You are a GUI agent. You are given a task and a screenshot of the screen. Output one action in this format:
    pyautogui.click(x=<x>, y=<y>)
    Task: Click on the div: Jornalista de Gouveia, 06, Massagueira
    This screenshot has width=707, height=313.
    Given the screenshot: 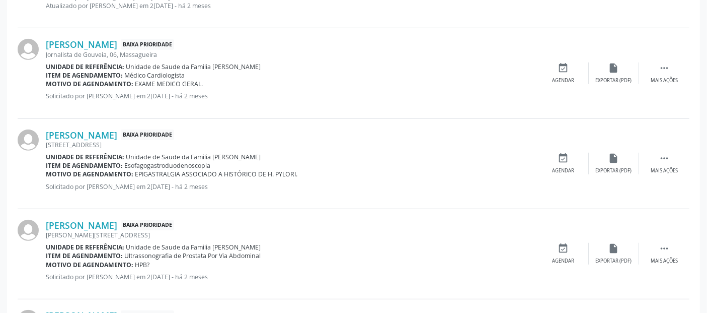 What is the action you would take?
    pyautogui.click(x=292, y=54)
    